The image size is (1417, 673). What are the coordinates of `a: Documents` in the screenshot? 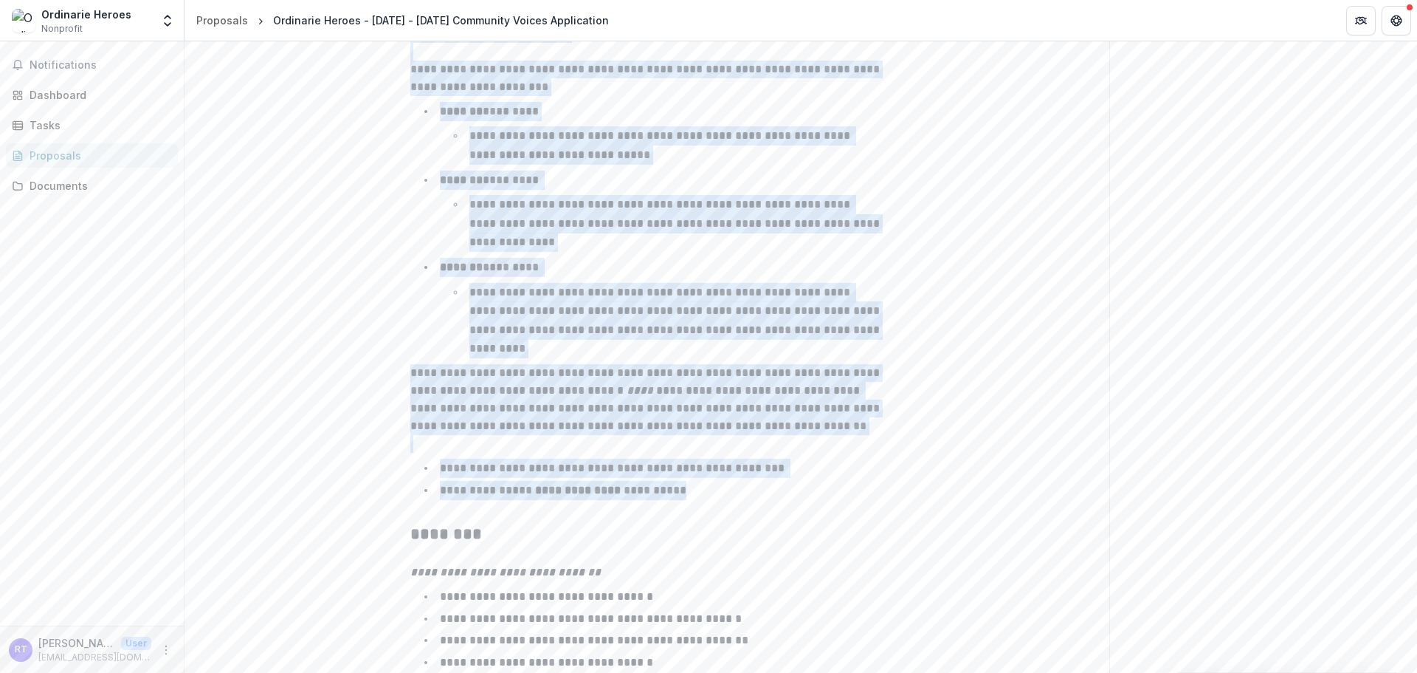 It's located at (92, 185).